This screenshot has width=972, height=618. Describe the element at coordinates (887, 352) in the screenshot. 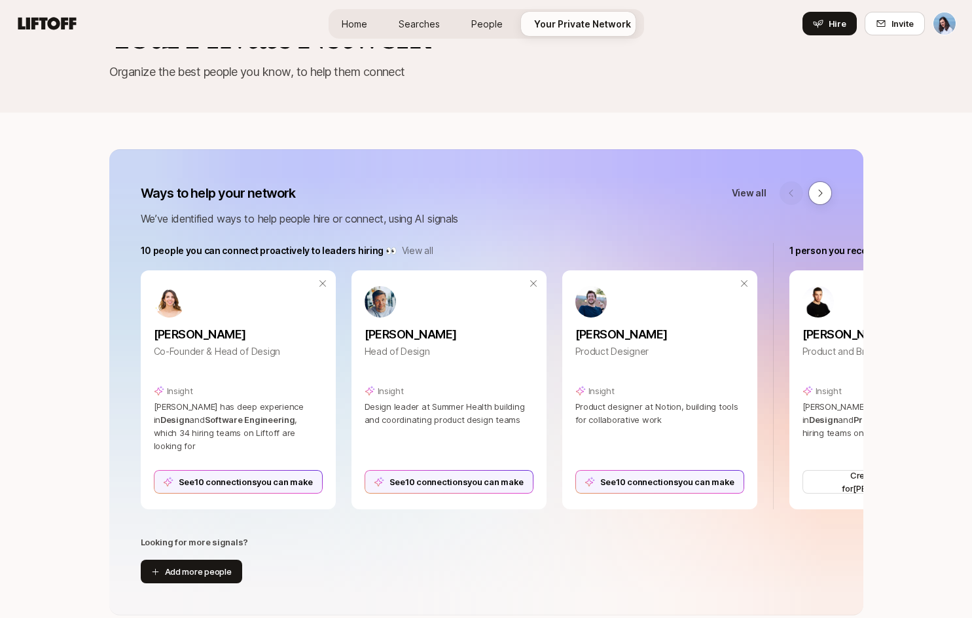

I see `p: Product and Brand Designer` at that location.